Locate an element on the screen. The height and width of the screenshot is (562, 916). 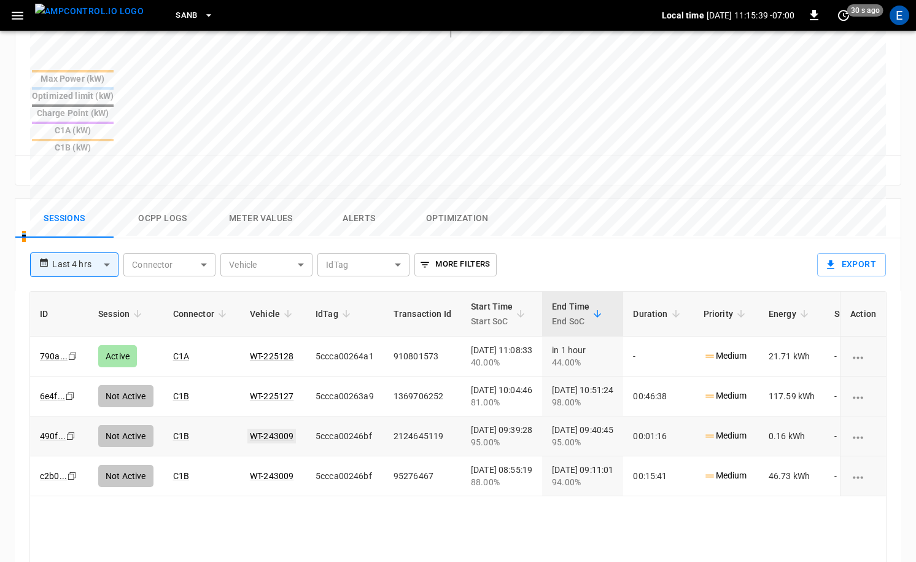
span: IdTag is located at coordinates (335, 314).